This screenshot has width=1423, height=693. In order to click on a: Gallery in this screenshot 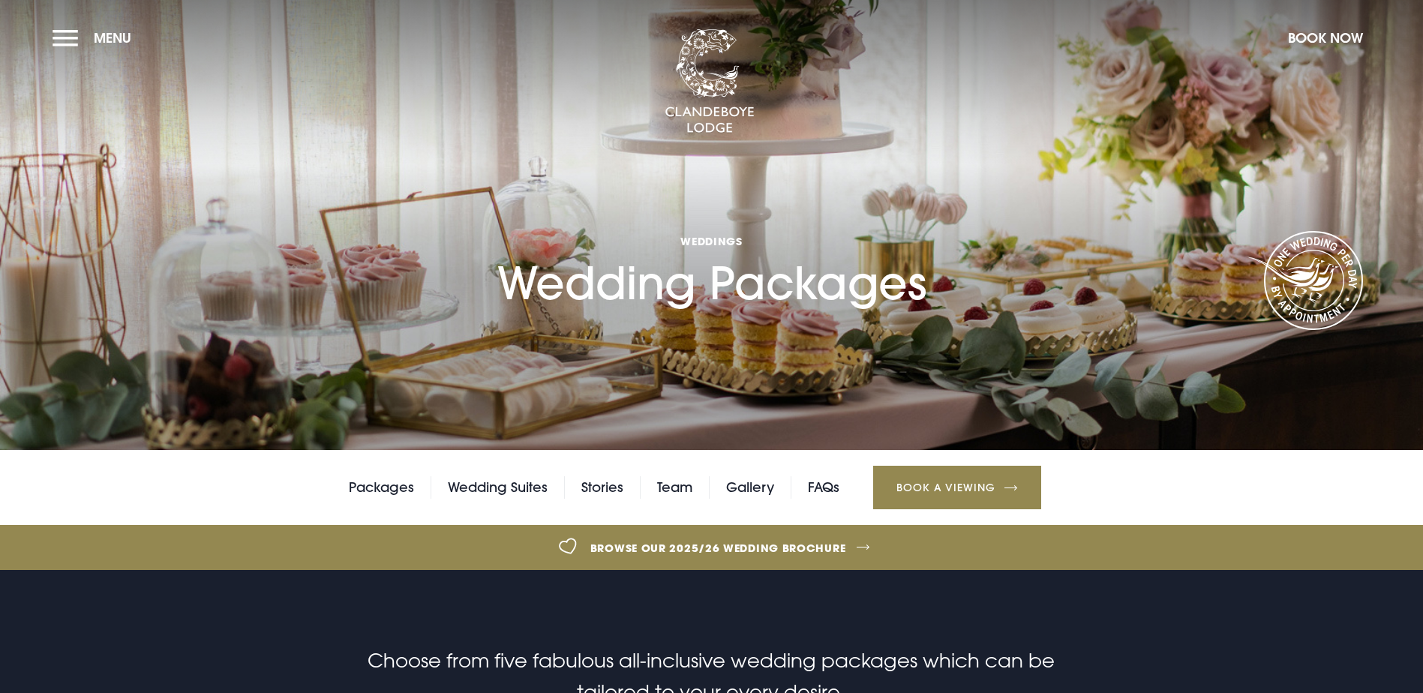, I will do `click(750, 488)`.